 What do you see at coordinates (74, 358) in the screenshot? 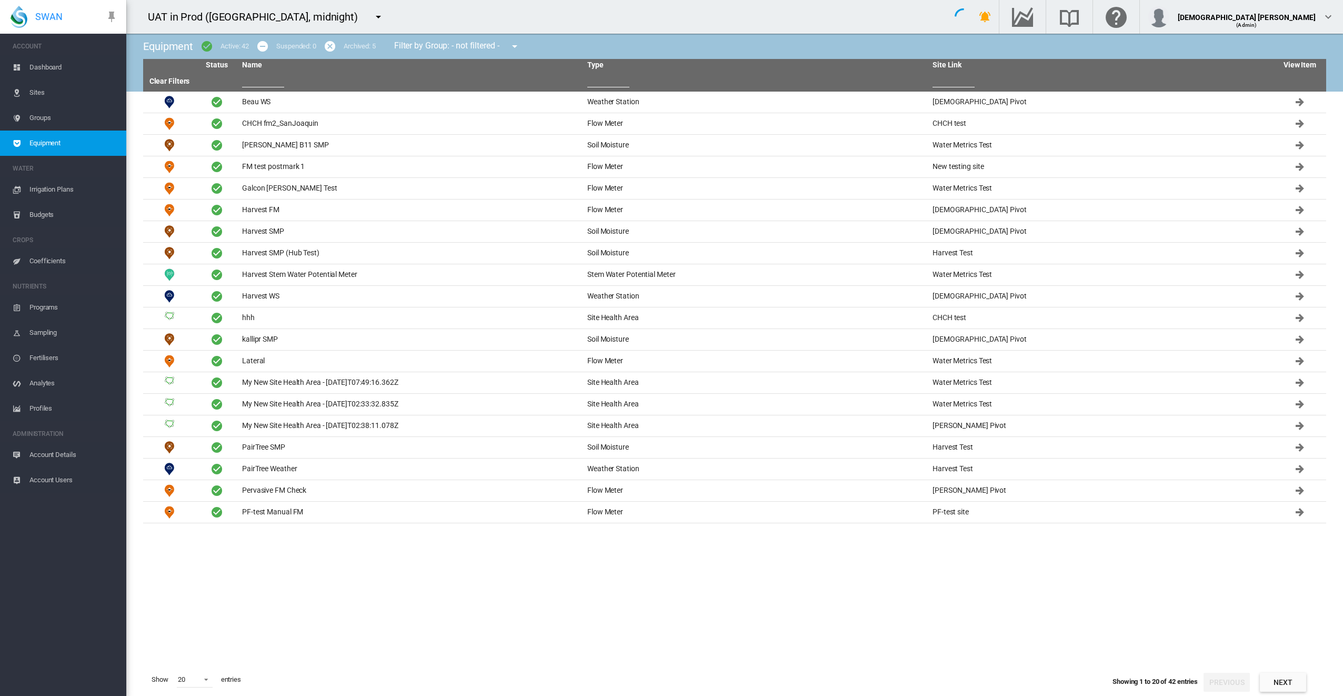
I see `span: Fertilisers` at bounding box center [74, 358].